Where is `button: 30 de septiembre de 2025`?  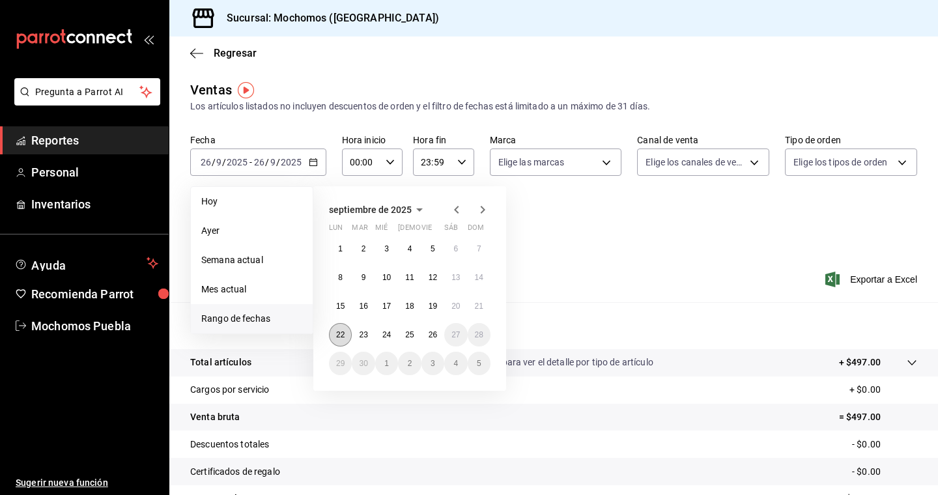 button: 30 de septiembre de 2025 is located at coordinates (363, 364).